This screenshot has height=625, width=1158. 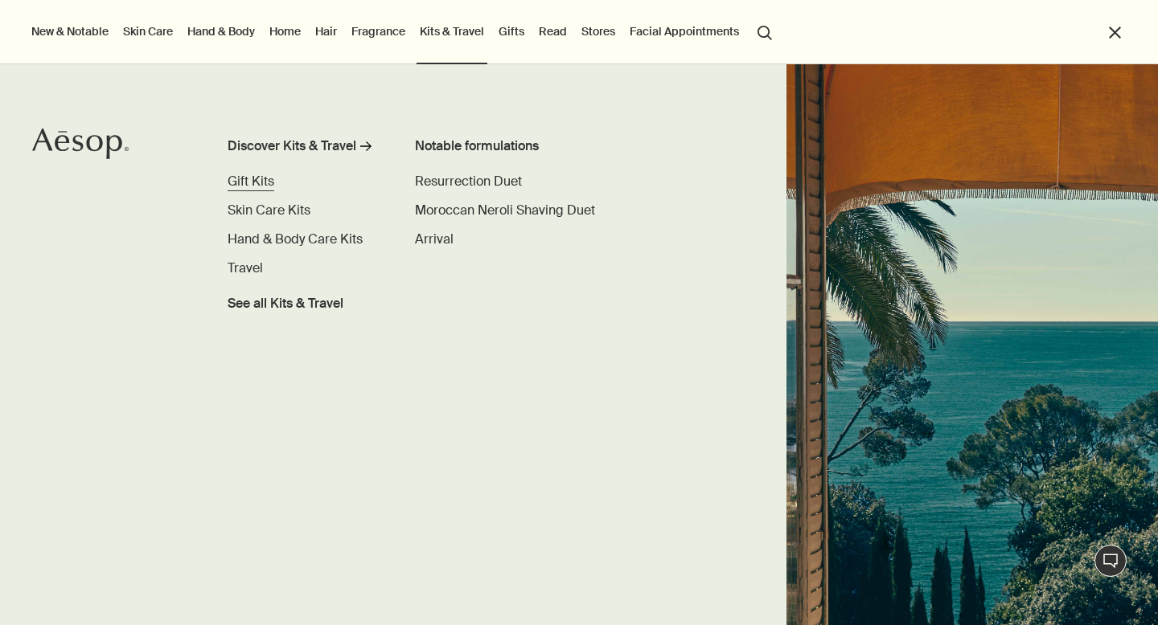 What do you see at coordinates (251, 182) in the screenshot?
I see `a: Gift Kits` at bounding box center [251, 182].